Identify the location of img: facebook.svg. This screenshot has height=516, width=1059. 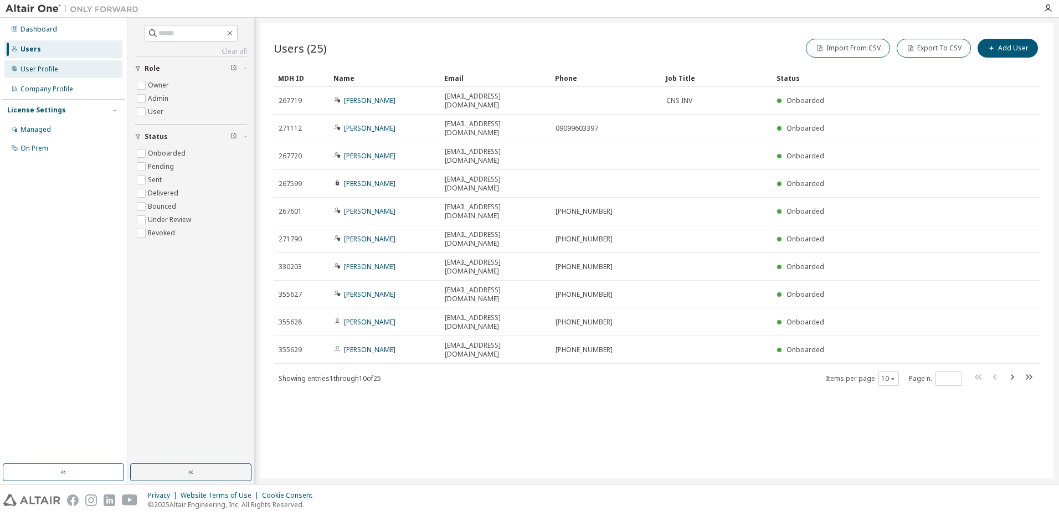
(73, 500).